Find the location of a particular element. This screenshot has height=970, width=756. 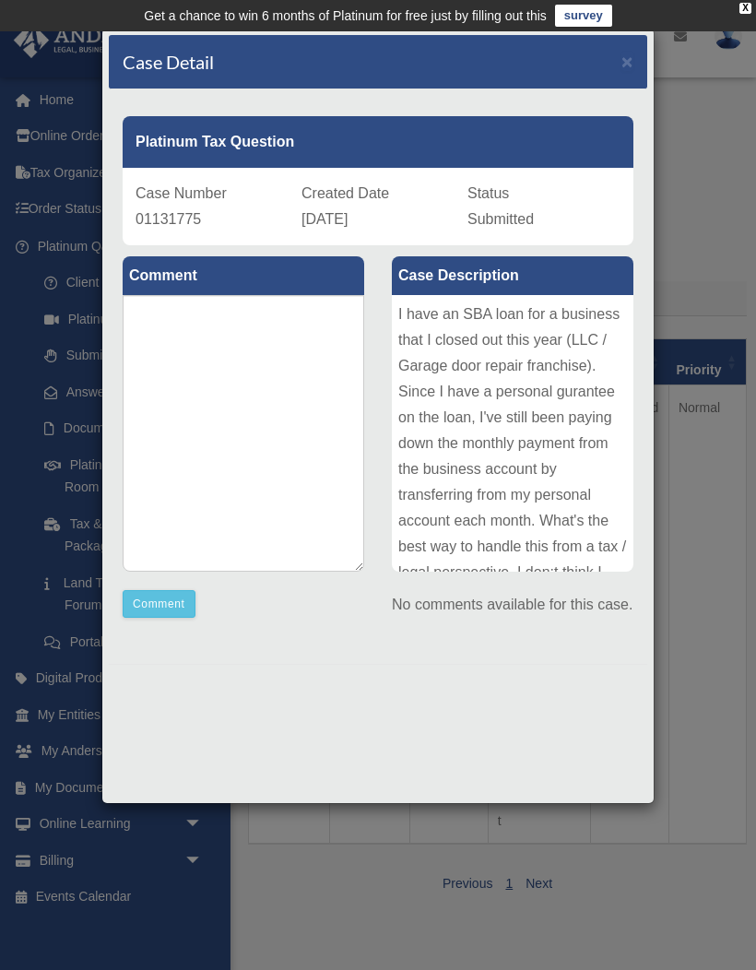

div: Platinum Tax Question is located at coordinates (378, 142).